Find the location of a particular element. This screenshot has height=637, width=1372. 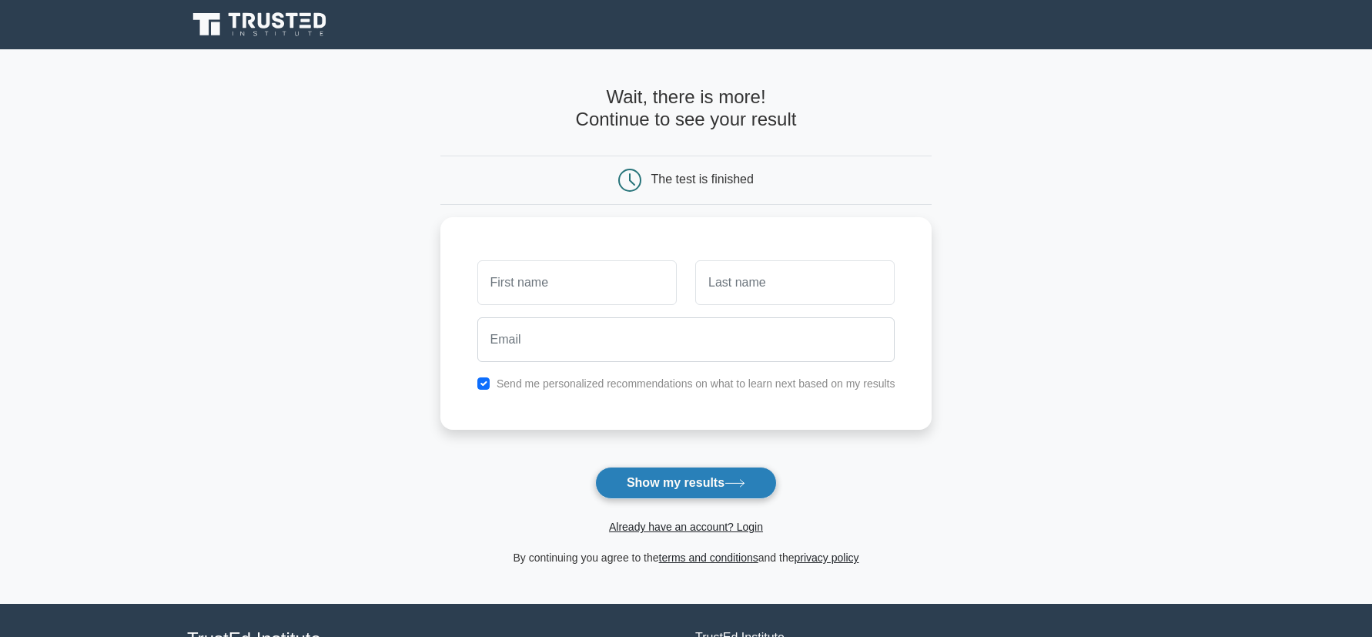

h4: Wait, there is more! Continue to see your result is located at coordinates (686, 109).